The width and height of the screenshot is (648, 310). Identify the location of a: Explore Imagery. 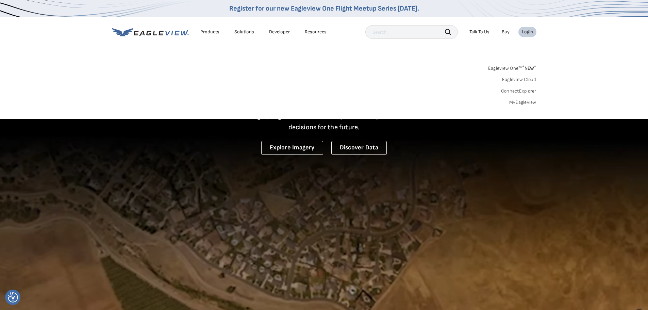
(292, 148).